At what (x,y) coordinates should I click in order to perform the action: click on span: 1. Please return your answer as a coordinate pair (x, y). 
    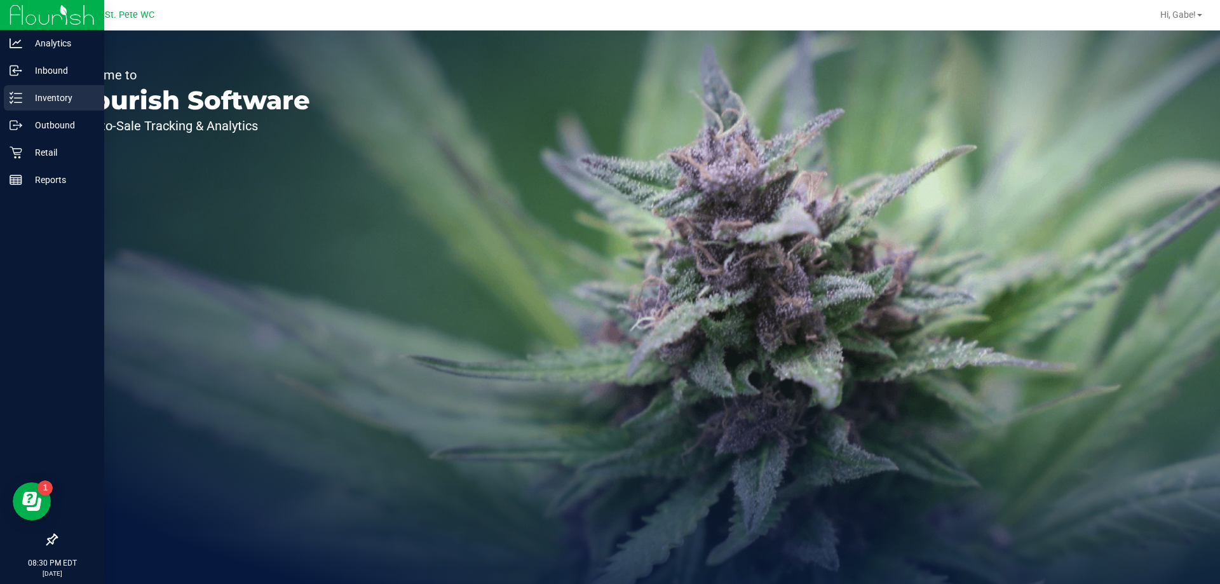
    Looking at the image, I should click on (8, 7).